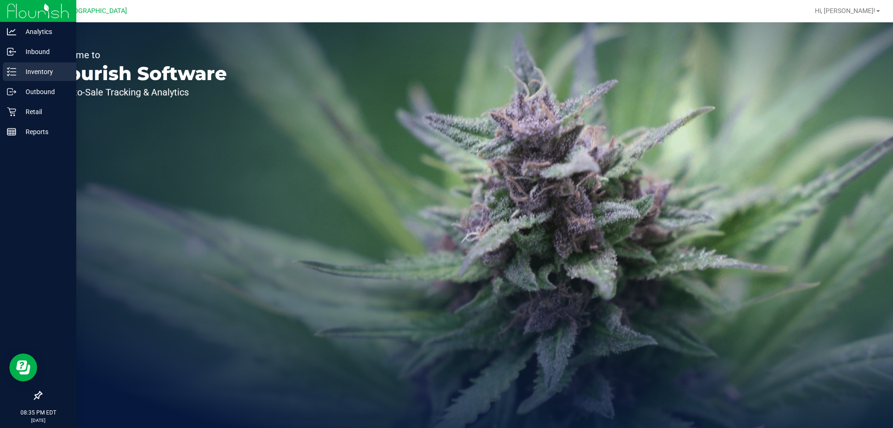 Image resolution: width=893 pixels, height=428 pixels. Describe the element at coordinates (44, 92) in the screenshot. I see `p: Outbound` at that location.